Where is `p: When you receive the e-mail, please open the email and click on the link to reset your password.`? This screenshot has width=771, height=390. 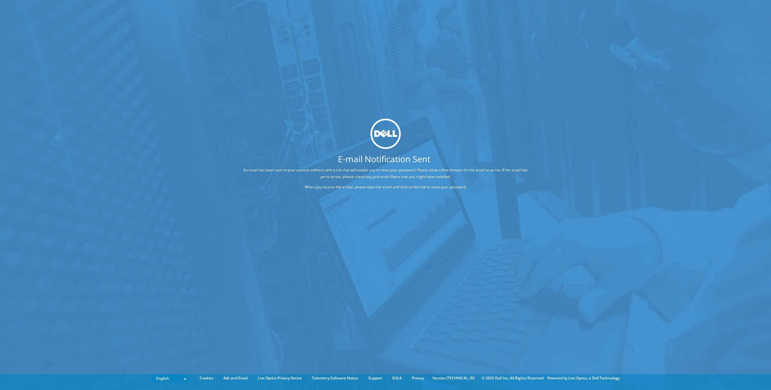
p: When you receive the e-mail, please open the email and click on the link to reset your password. is located at coordinates (386, 187).